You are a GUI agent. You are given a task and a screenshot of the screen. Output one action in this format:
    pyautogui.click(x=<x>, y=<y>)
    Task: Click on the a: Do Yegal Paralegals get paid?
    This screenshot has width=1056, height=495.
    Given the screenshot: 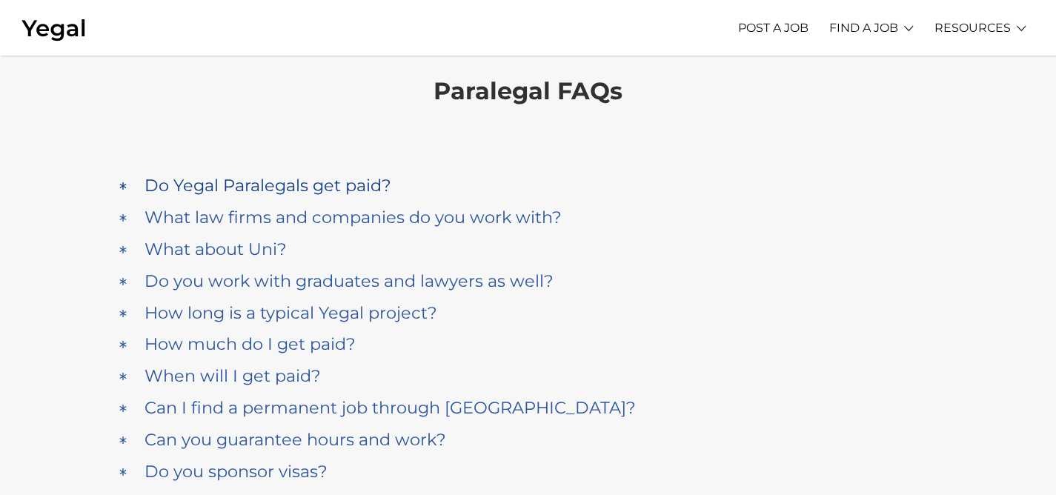 What is the action you would take?
    pyautogui.click(x=528, y=185)
    